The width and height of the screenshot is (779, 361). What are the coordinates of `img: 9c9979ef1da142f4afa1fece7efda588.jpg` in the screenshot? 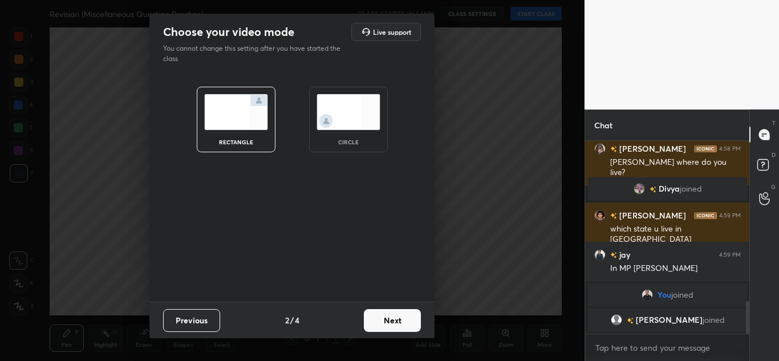 It's located at (647, 295).